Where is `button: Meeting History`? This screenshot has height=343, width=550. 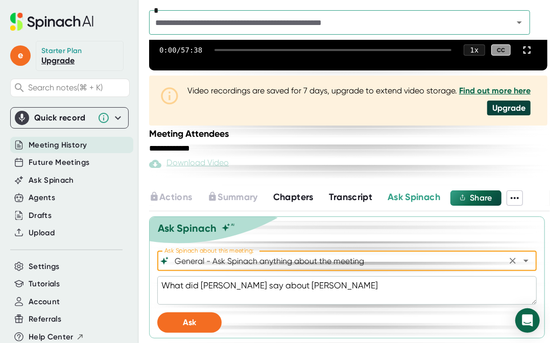 button: Meeting History is located at coordinates (58, 145).